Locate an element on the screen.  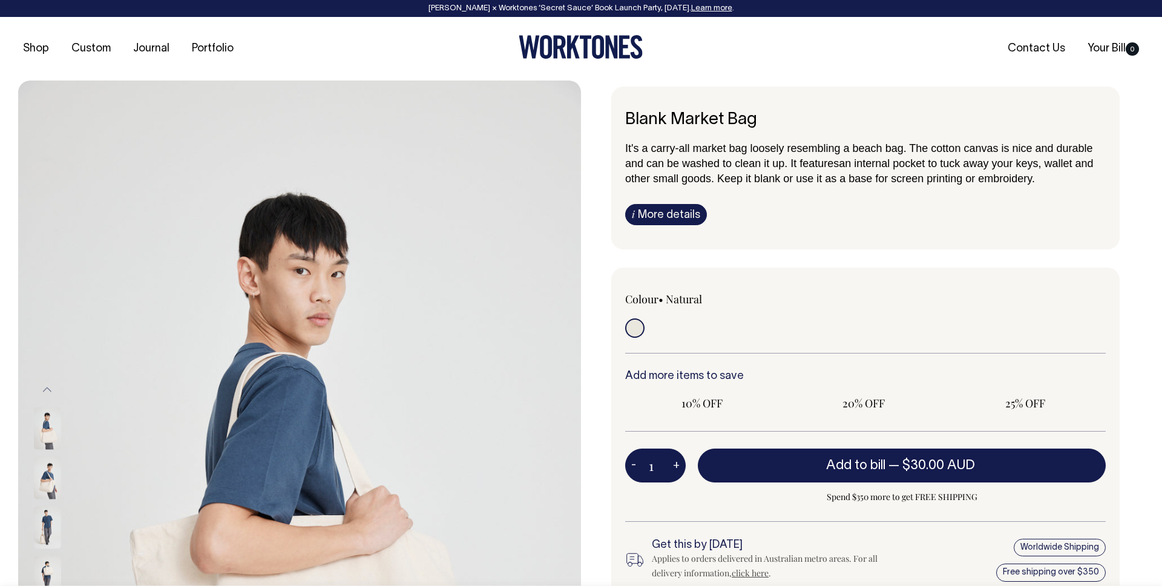
a: Your Bill0 is located at coordinates (1113, 48).